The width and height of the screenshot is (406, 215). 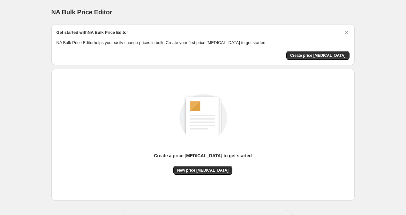 I want to click on h2: Get started with NA Bulk Price Editor, so click(x=92, y=33).